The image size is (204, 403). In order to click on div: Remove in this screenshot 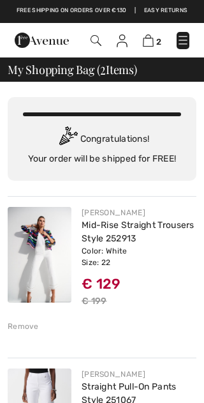, I will do `click(23, 326)`.